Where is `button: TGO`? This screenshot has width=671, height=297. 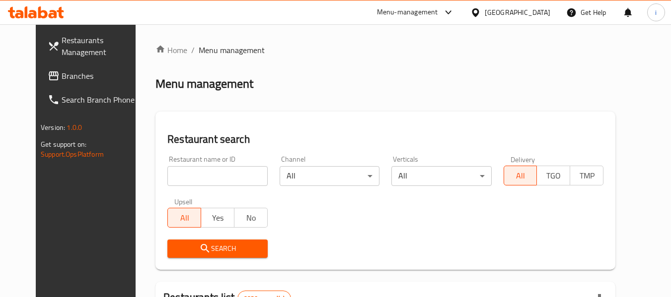 button: TGO is located at coordinates (553, 176).